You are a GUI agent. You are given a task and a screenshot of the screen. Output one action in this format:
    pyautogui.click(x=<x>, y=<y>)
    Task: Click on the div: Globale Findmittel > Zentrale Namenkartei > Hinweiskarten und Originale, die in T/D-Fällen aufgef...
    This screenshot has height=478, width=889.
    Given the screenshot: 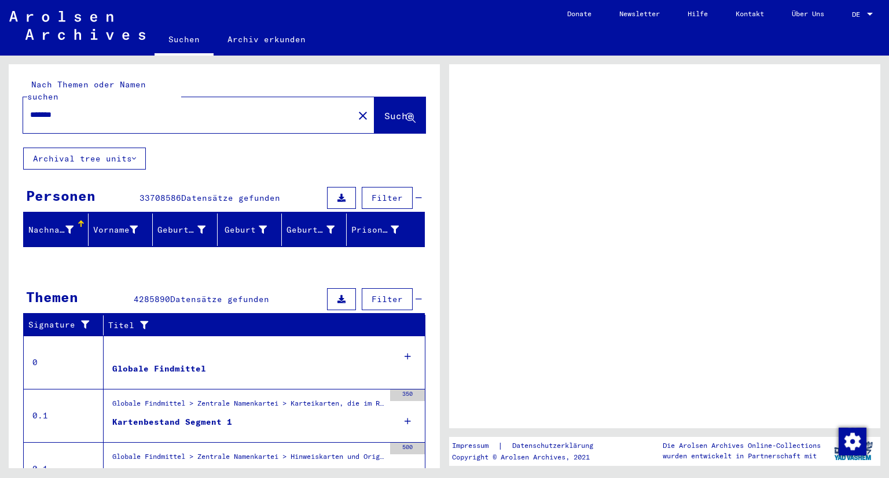 What is the action you would take?
    pyautogui.click(x=248, y=459)
    